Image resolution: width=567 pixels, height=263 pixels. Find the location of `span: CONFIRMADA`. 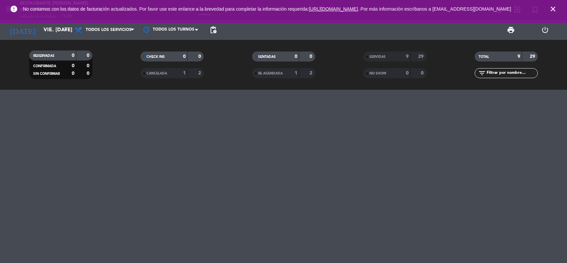

span: CONFIRMADA is located at coordinates (45, 66).